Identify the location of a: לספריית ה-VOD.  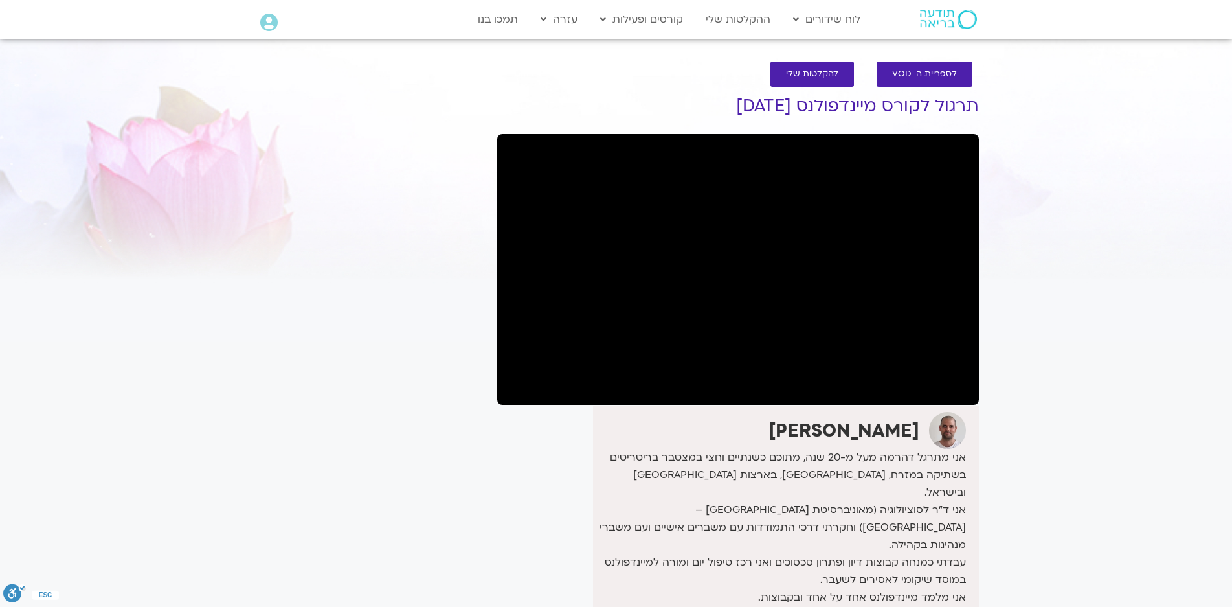
(925, 74).